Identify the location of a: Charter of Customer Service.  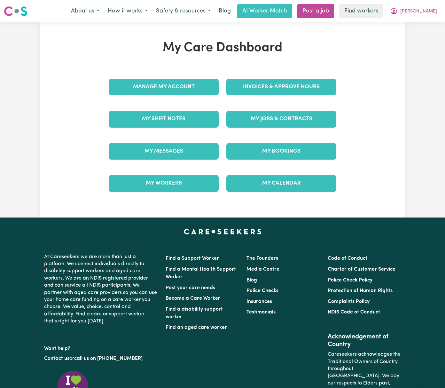
(362, 269).